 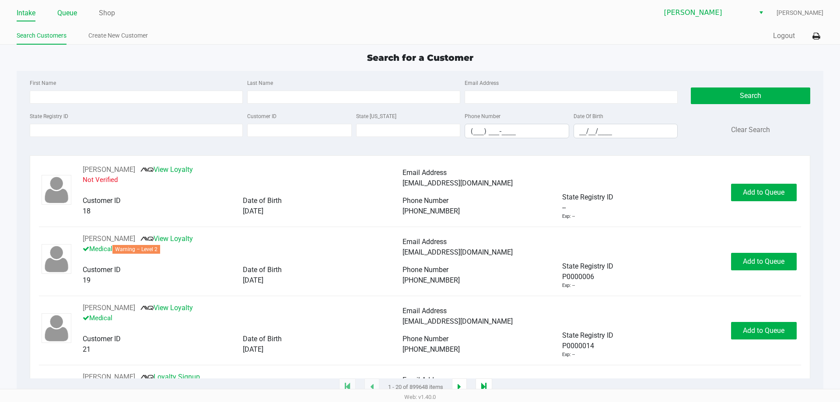 What do you see at coordinates (578, 346) in the screenshot?
I see `span: P0000014` at bounding box center [578, 346].